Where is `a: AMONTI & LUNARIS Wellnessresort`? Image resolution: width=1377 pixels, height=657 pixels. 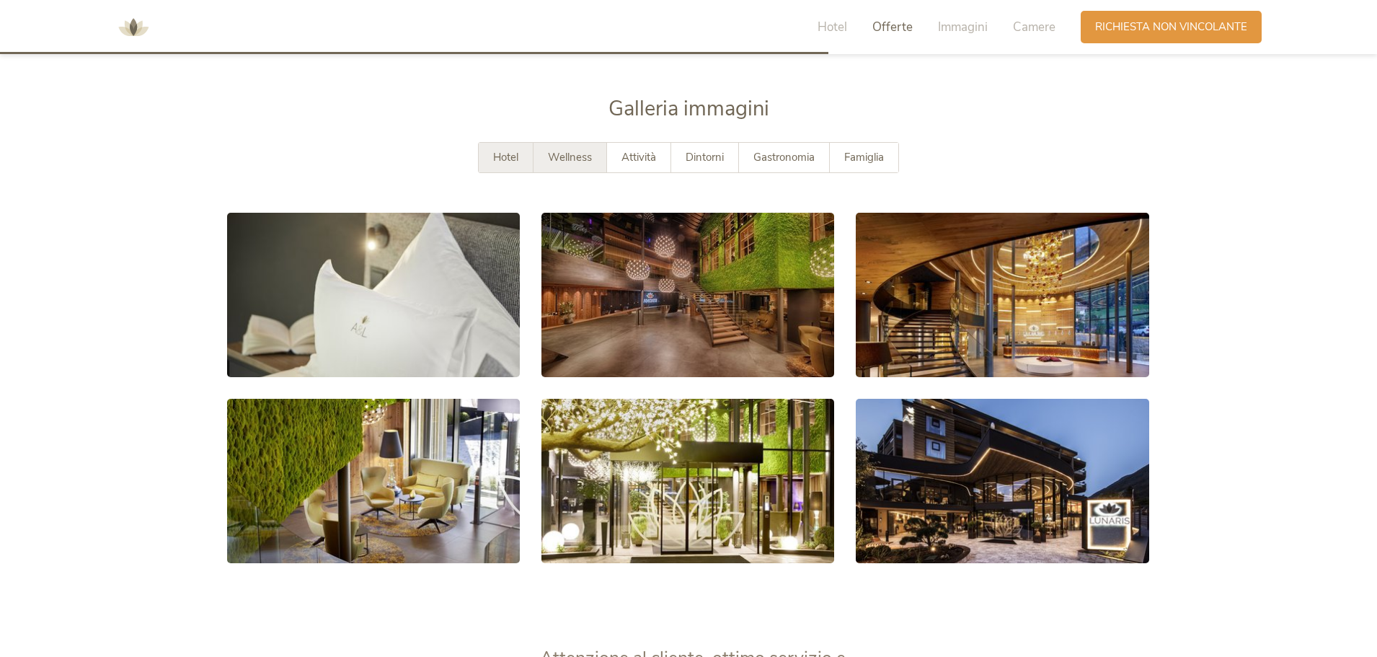
a: AMONTI & LUNARIS Wellnessresort is located at coordinates (133, 27).